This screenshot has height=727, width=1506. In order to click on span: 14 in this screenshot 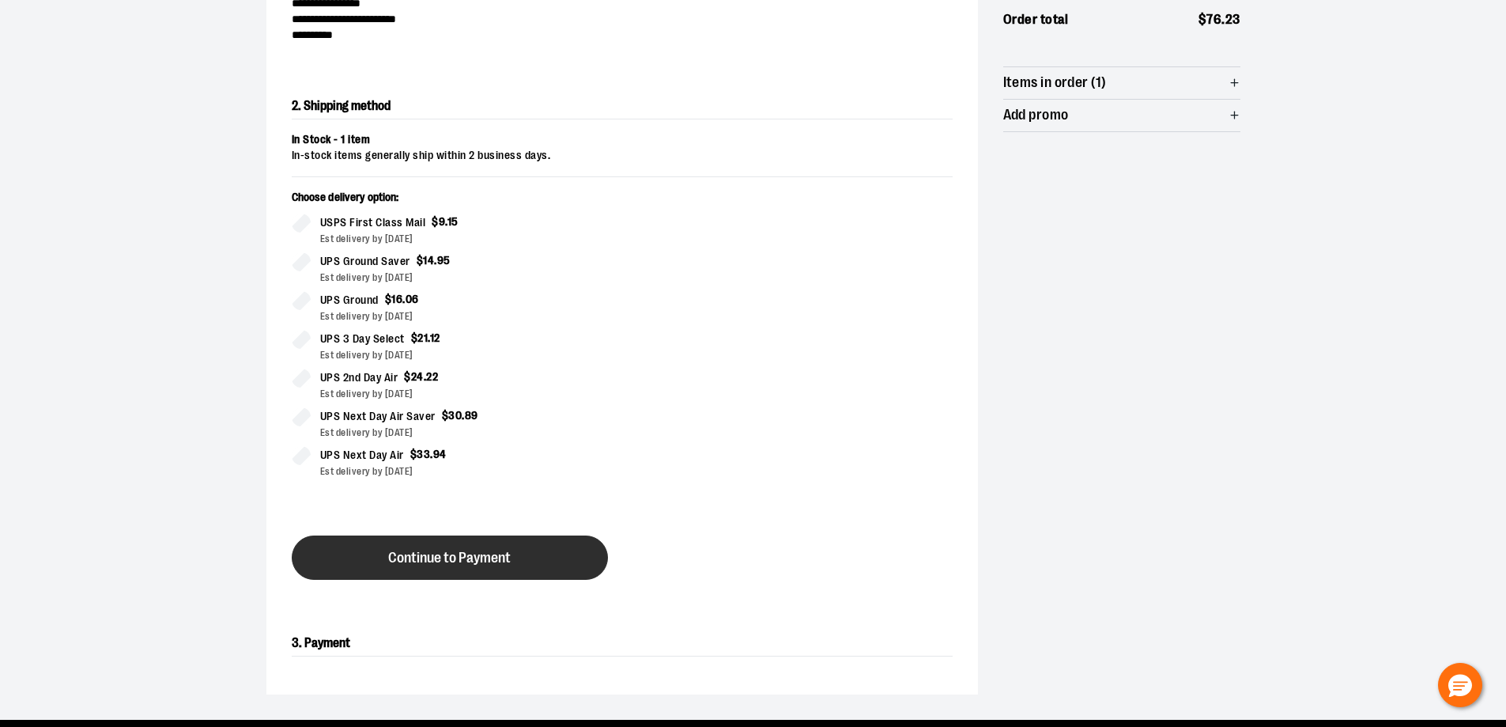, I will do `click(429, 260)`.